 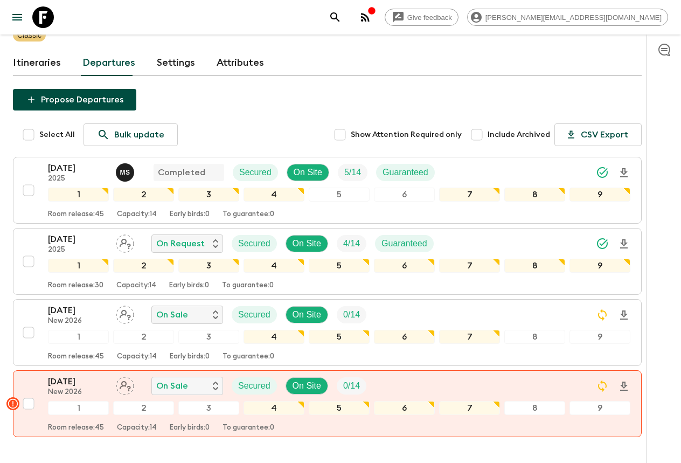 What do you see at coordinates (351, 243) in the screenshot?
I see `p: 4 / 14` at bounding box center [351, 243].